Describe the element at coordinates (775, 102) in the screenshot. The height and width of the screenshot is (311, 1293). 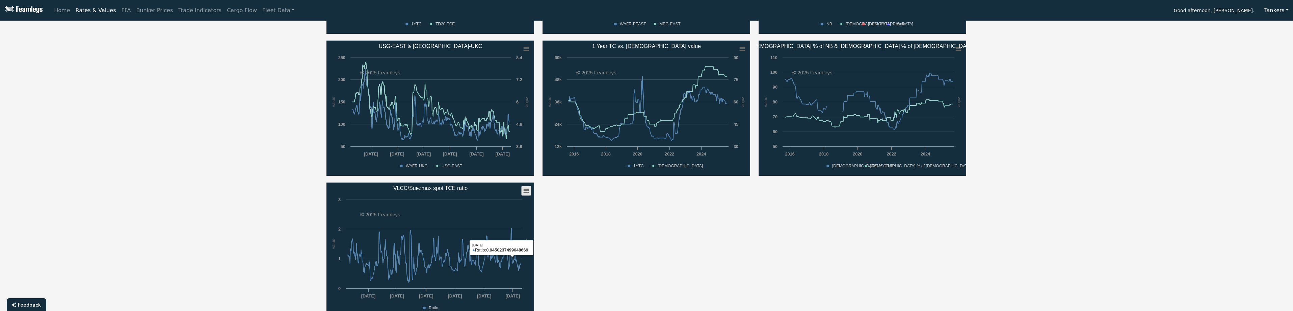
I see `text: 80` at that location.